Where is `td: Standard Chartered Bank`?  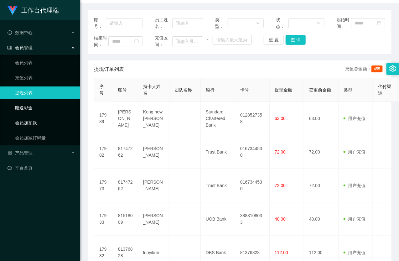
td: Standard Chartered Bank is located at coordinates (218, 118).